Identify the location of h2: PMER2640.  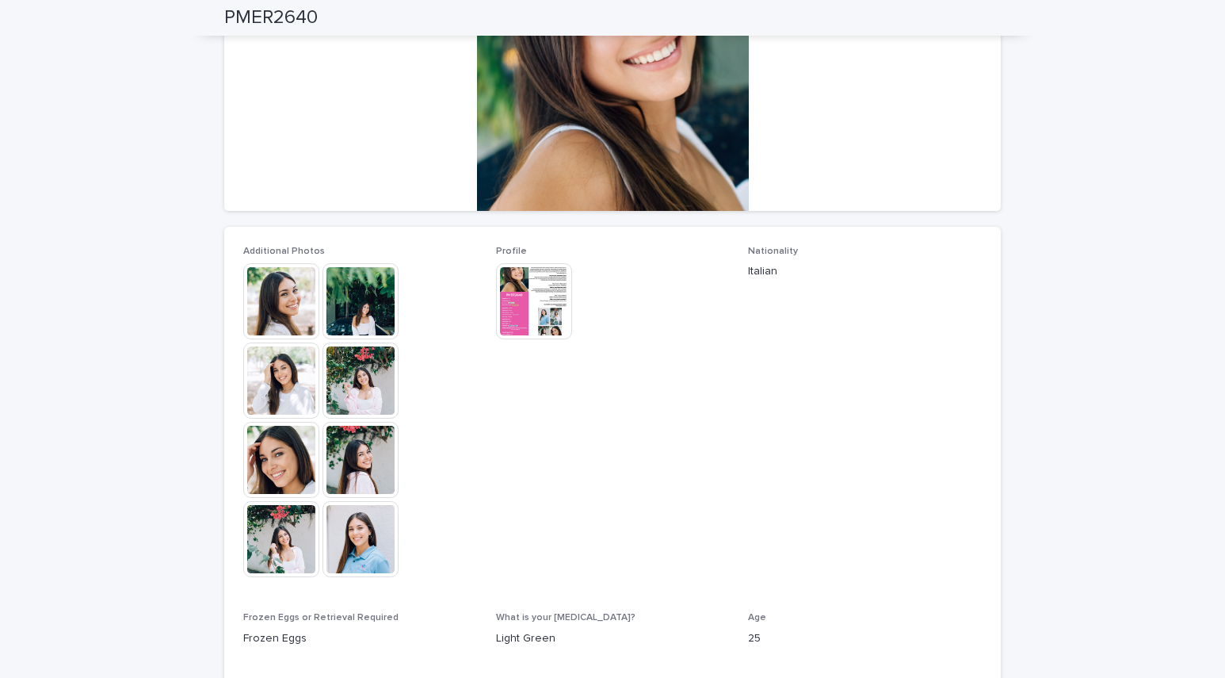
(271, 17).